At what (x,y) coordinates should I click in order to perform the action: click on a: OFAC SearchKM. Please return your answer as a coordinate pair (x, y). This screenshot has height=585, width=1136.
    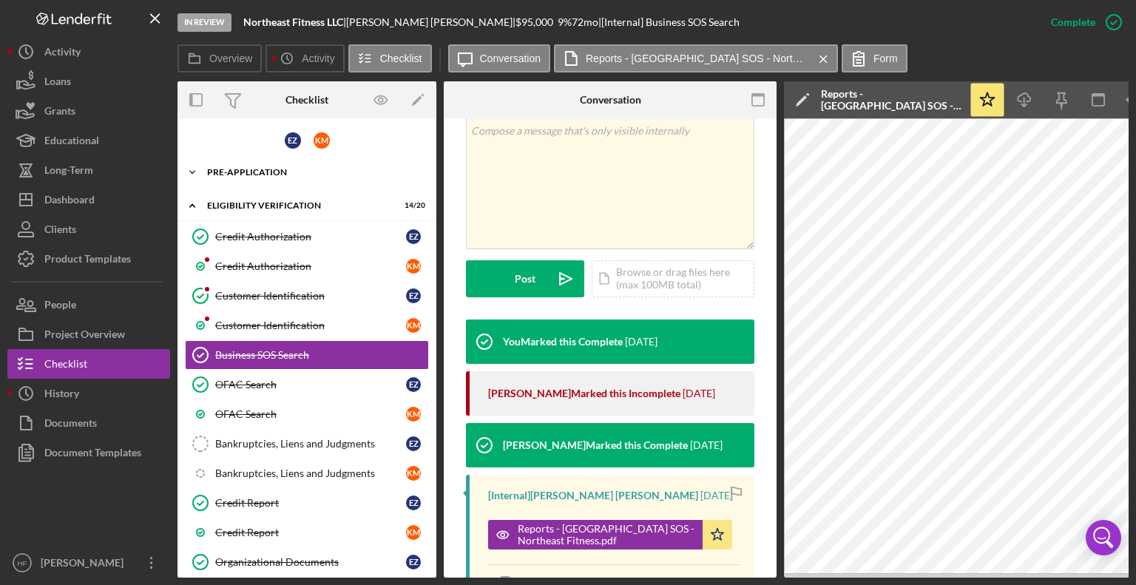
    Looking at the image, I should click on (307, 414).